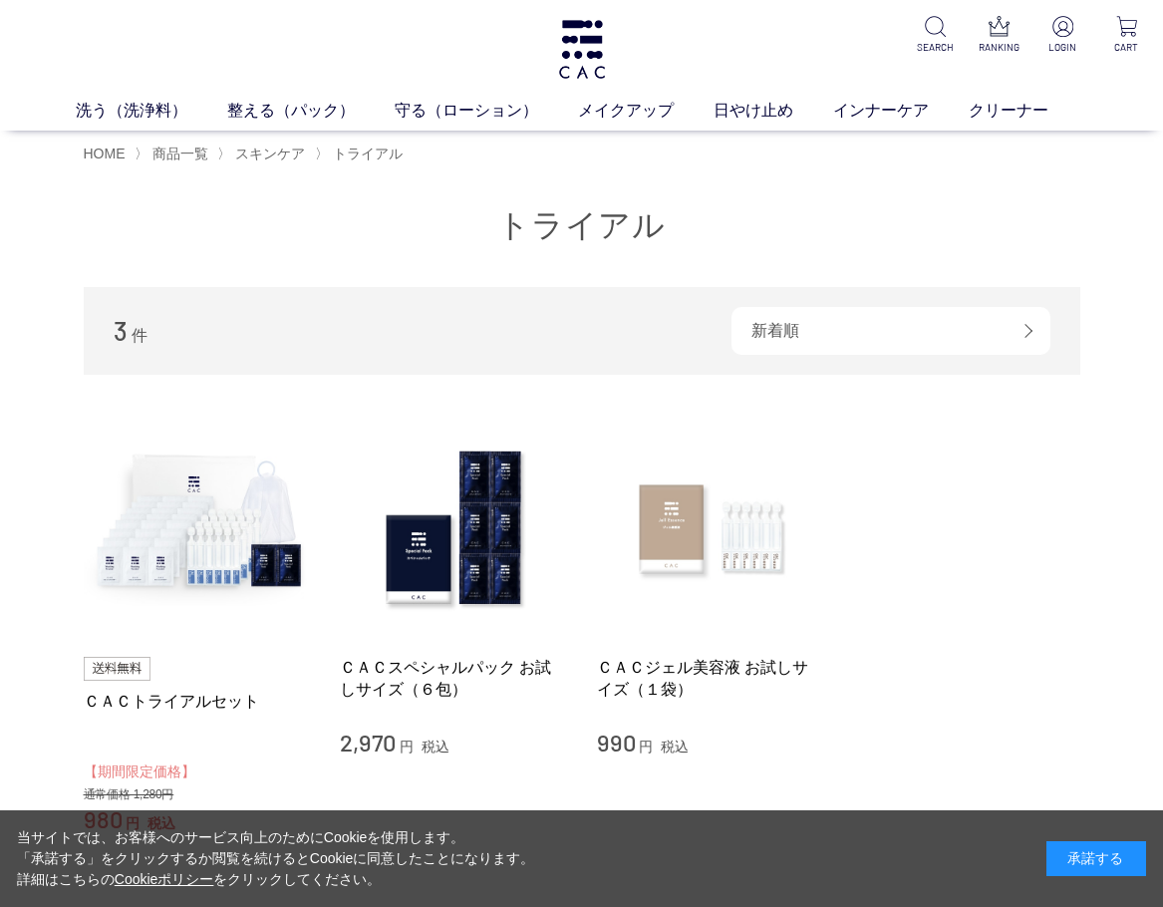 The width and height of the screenshot is (1163, 907). What do you see at coordinates (454, 528) in the screenshot?
I see `img: ＣＡＣスペシャルパック お試しサイズ（６包）` at bounding box center [454, 528].